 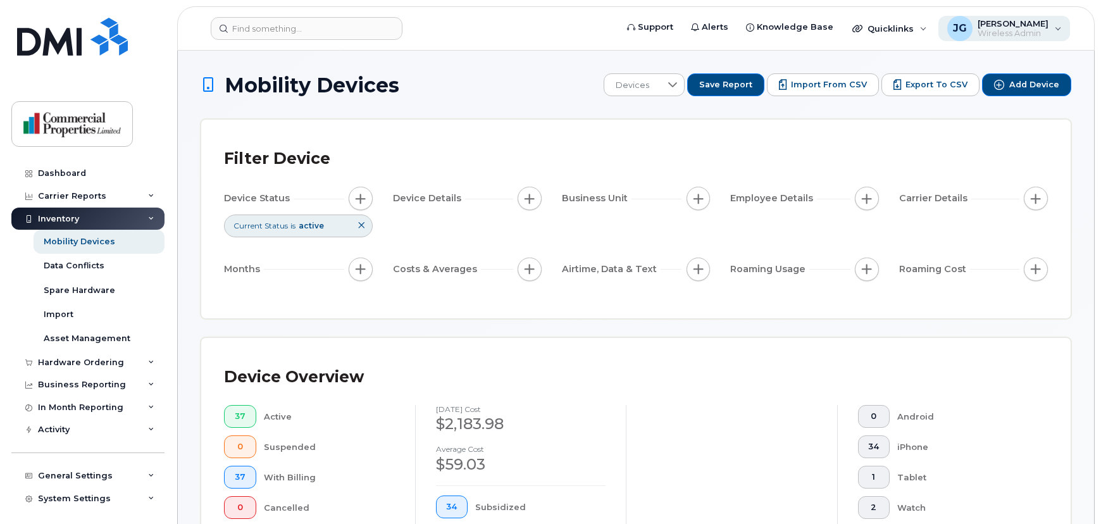 I want to click on a: Import from CSV, so click(x=822, y=85).